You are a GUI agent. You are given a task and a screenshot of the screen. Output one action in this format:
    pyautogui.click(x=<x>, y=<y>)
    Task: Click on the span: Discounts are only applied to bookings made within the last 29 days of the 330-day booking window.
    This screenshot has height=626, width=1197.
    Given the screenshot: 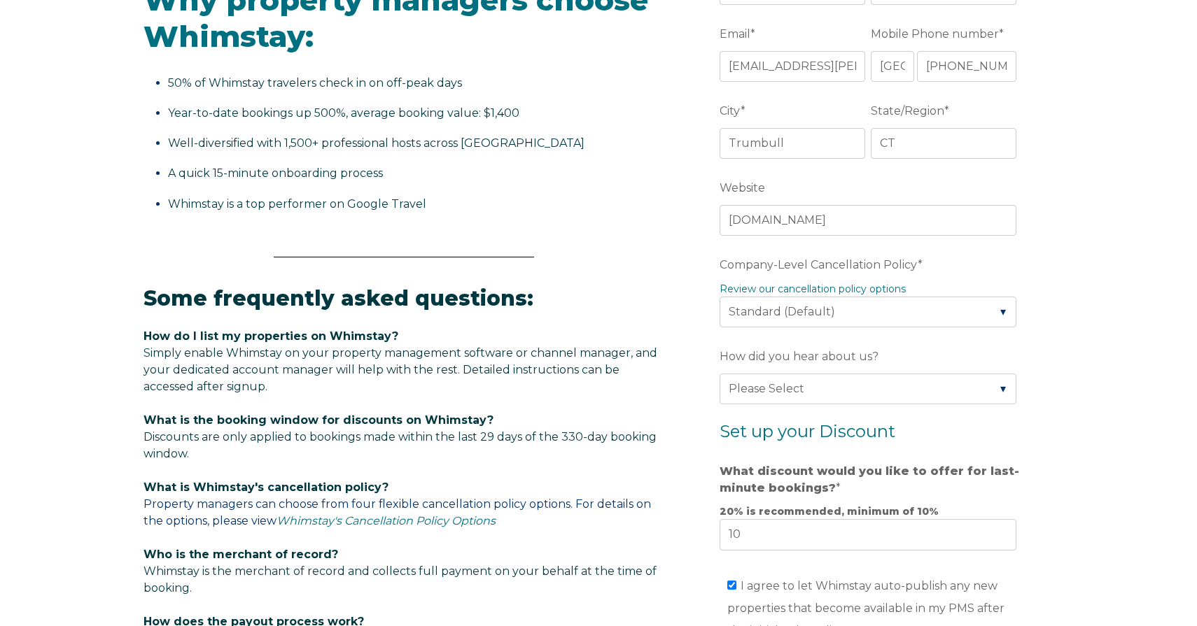 What is the action you would take?
    pyautogui.click(x=400, y=445)
    